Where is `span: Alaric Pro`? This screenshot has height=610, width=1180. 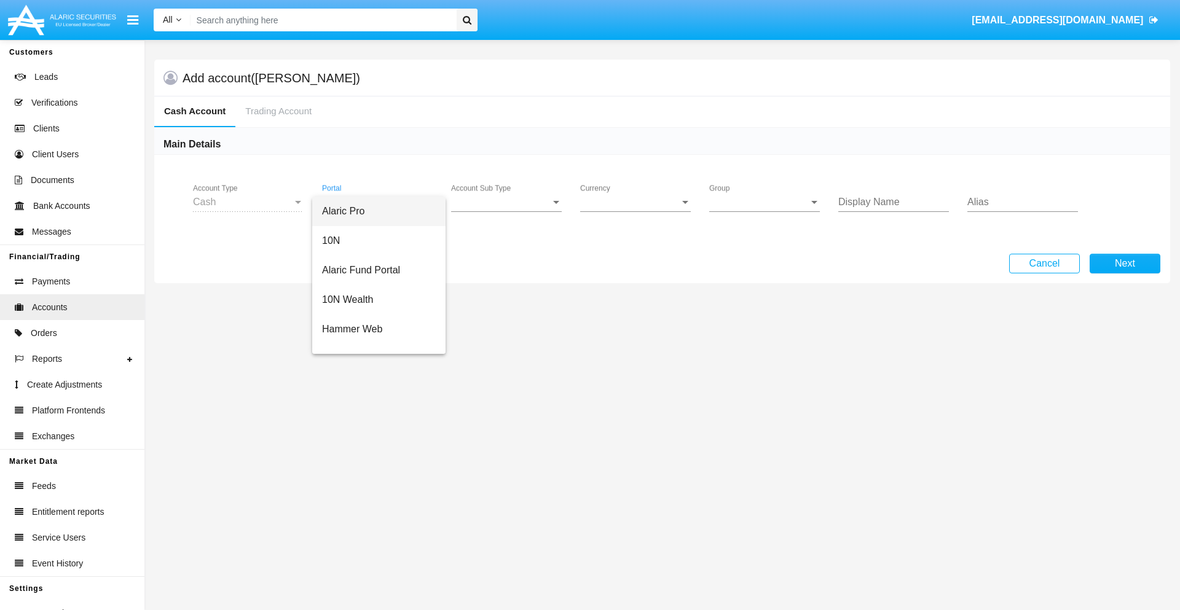 span: Alaric Pro is located at coordinates (379, 211).